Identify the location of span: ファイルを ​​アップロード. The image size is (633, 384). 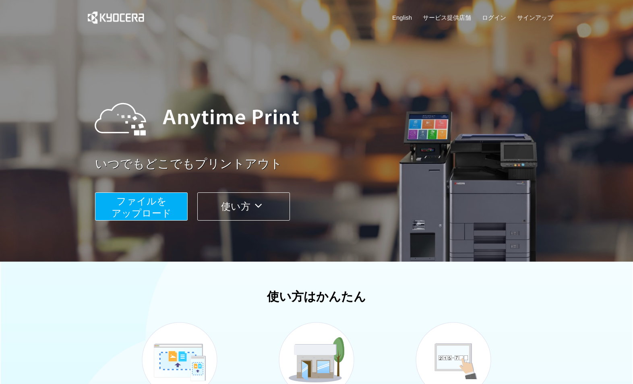
(141, 207).